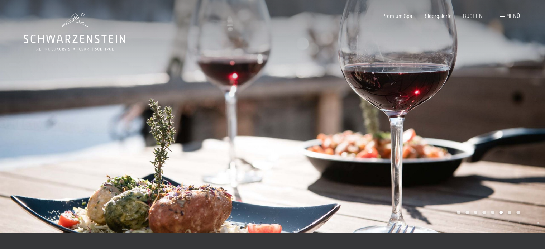 This screenshot has width=545, height=249. I want to click on a: Premium Spa, so click(397, 16).